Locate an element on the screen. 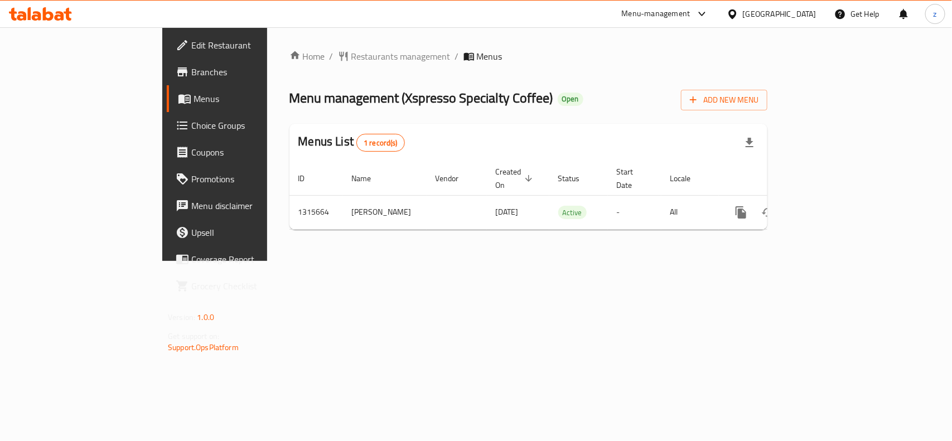 The height and width of the screenshot is (441, 952). span: Grocery Checklist is located at coordinates (252, 286).